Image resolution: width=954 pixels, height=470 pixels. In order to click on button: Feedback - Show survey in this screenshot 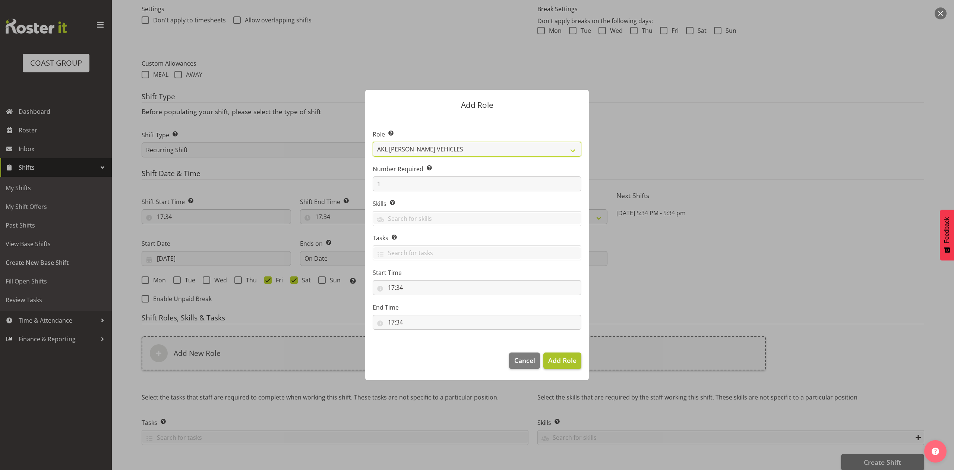, I will do `click(947, 235)`.